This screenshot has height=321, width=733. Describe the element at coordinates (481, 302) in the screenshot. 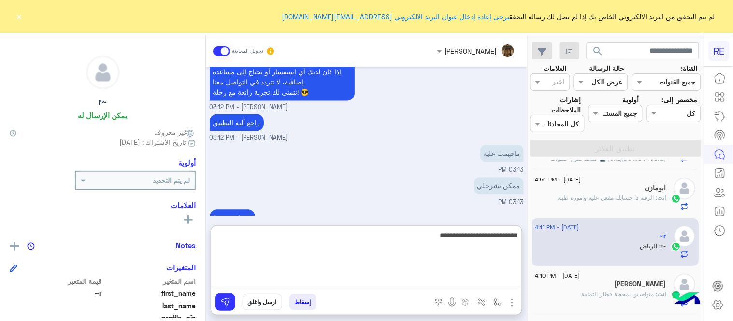

I see `button: Trigger scenario` at that location.